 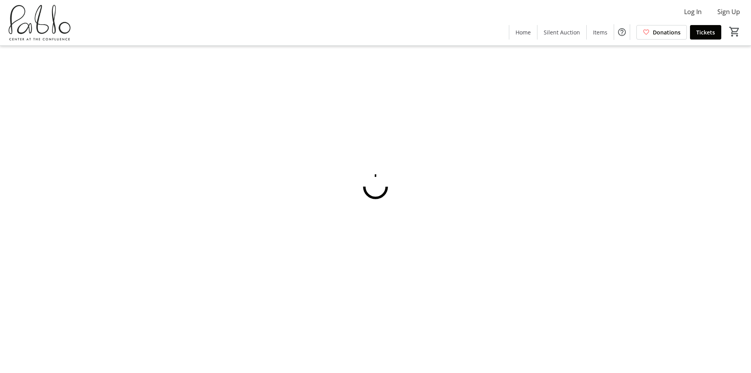 What do you see at coordinates (734, 32) in the screenshot?
I see `button: Cart` at bounding box center [734, 32].